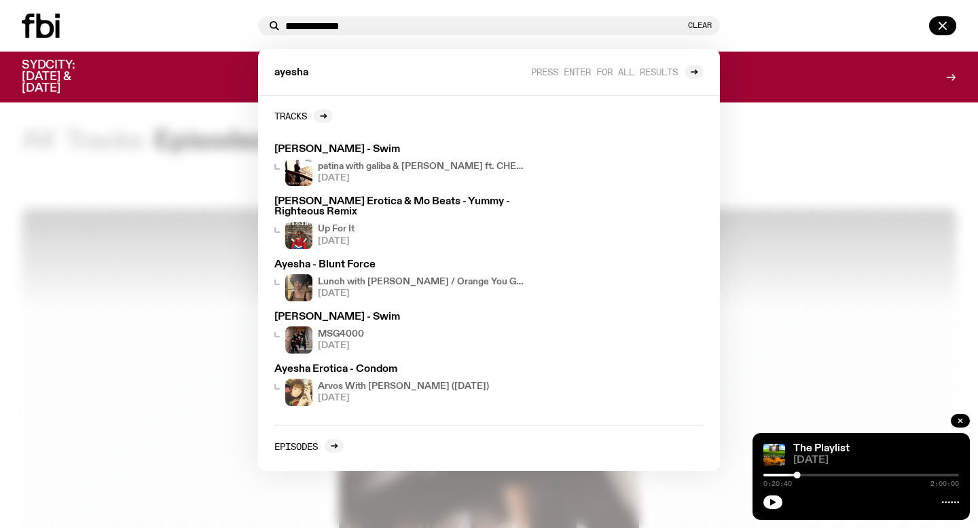 This screenshot has width=978, height=528. Describe the element at coordinates (604, 71) in the screenshot. I see `span: Press enter for all results` at that location.